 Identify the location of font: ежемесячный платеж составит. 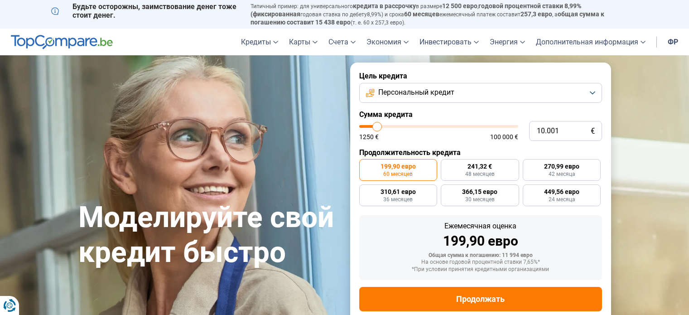
(480, 14).